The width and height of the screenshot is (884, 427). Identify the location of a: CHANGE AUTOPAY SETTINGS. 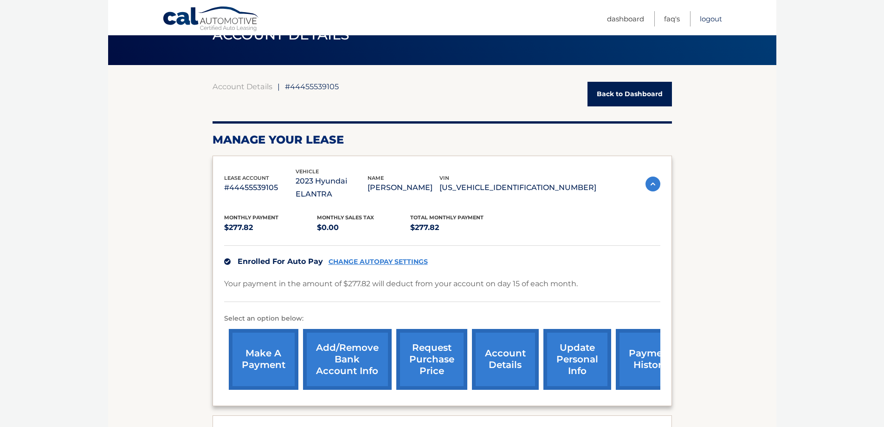
(378, 261).